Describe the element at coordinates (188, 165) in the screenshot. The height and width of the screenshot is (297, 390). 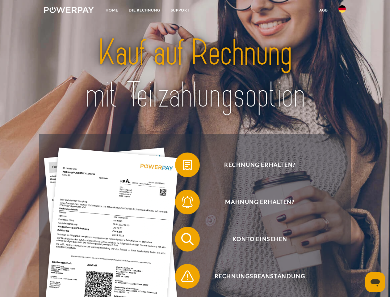
I see `img: qb_bill.svg` at that location.